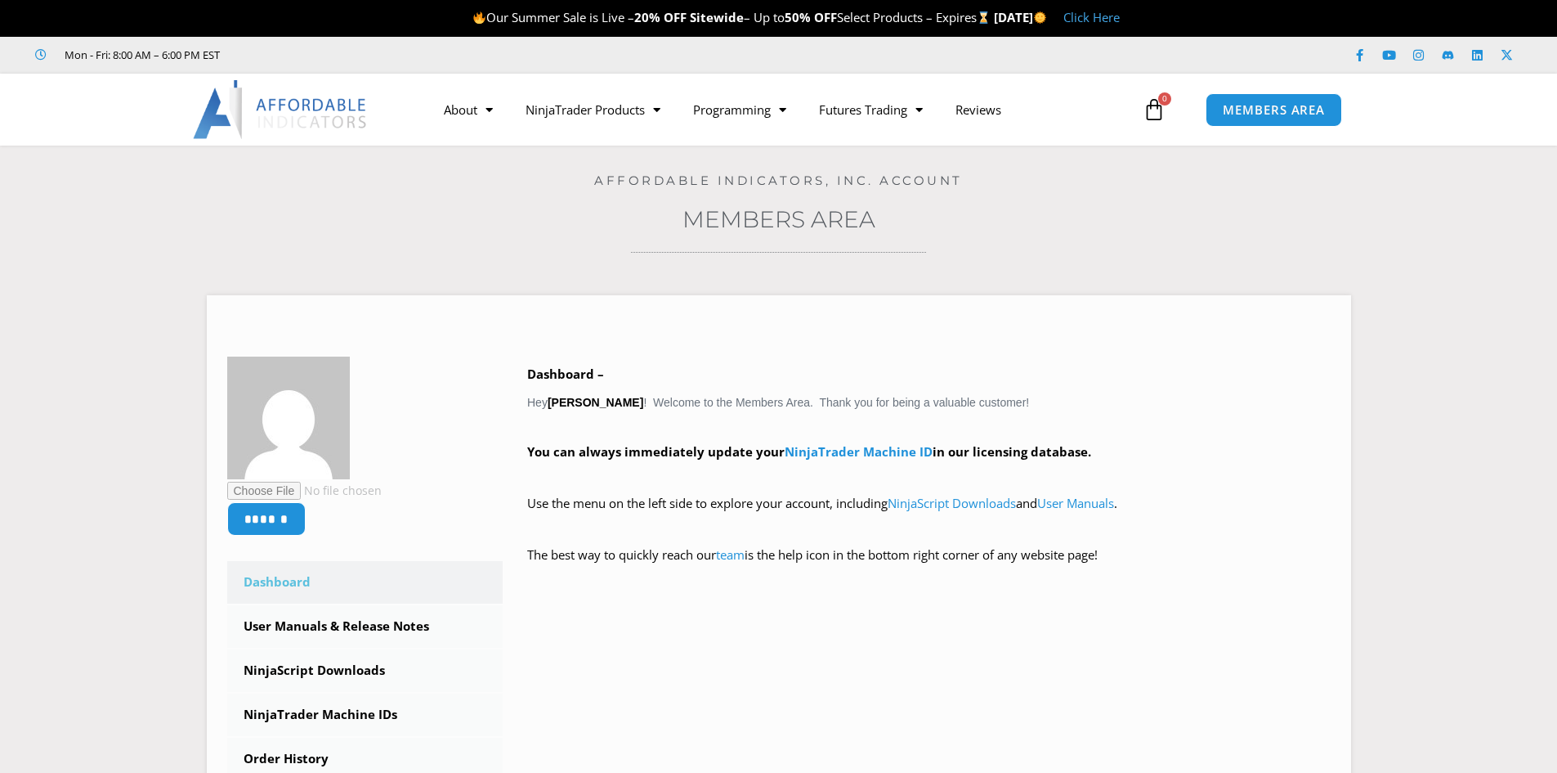 Image resolution: width=1557 pixels, height=773 pixels. What do you see at coordinates (779, 219) in the screenshot?
I see `a: Members Area` at bounding box center [779, 219].